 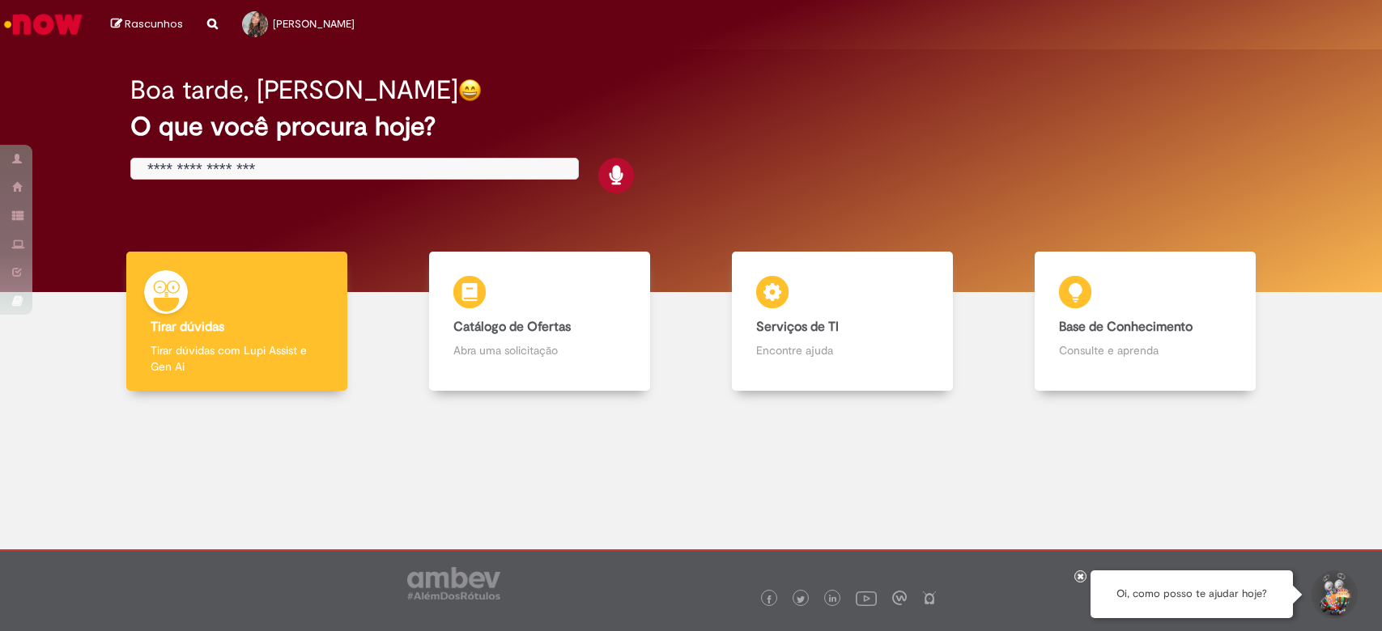 What do you see at coordinates (453, 584) in the screenshot?
I see `img: logo_footer_ambev_rotulo_gray.png` at bounding box center [453, 584].